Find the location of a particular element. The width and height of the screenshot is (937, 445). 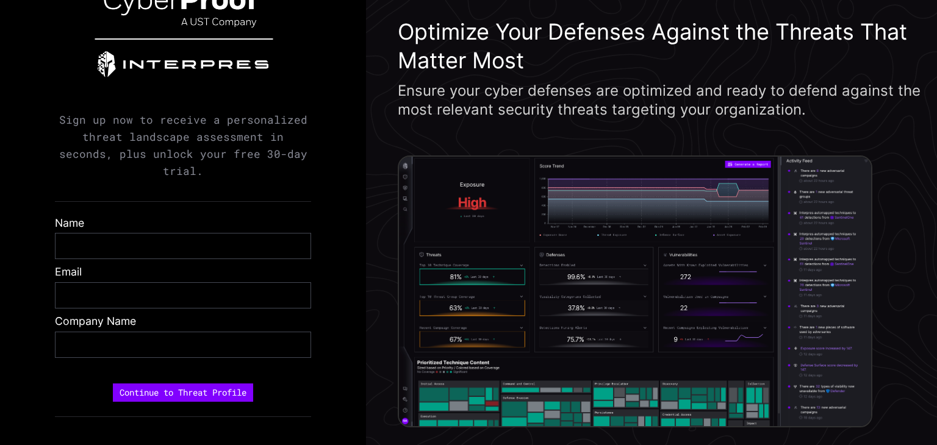

div: Ensure your cyber defenses are optimized and ready to defend against the most relevant security t... is located at coordinates (661, 100).